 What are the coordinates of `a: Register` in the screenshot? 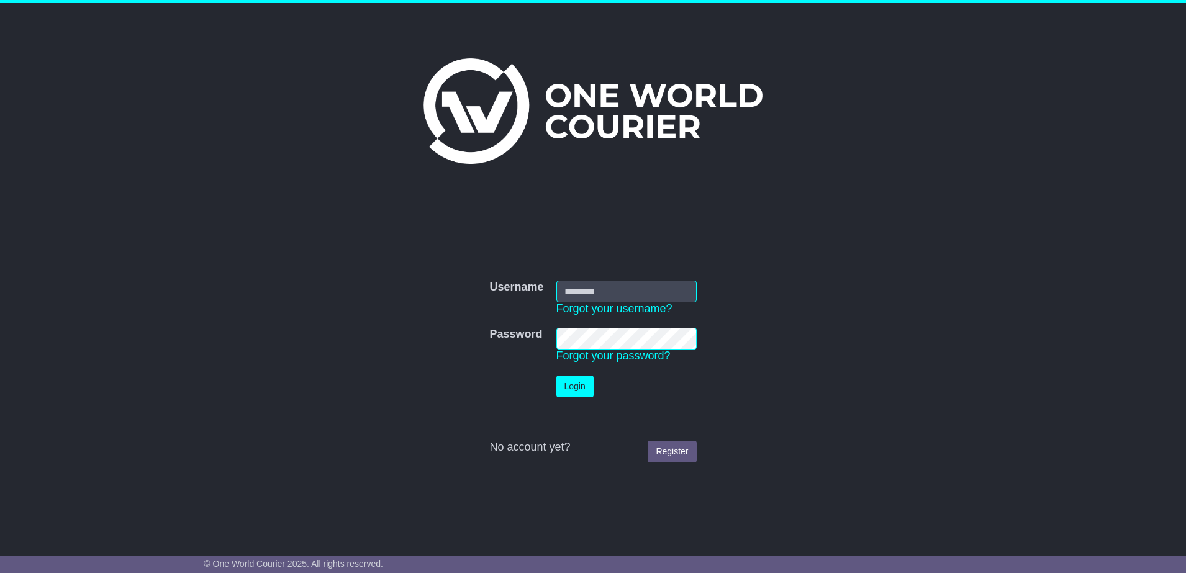 It's located at (672, 452).